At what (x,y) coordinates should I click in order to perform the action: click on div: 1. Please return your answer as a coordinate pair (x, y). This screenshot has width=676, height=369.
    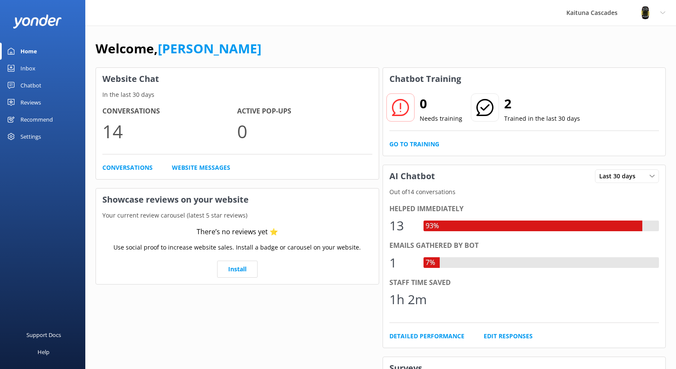
    Looking at the image, I should click on (402, 263).